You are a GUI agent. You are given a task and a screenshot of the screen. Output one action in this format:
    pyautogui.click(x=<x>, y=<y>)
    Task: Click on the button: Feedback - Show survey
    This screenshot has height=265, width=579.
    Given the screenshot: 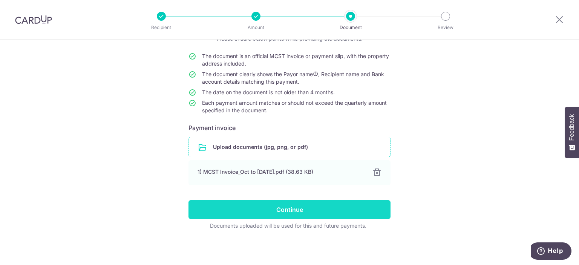 What is the action you would take?
    pyautogui.click(x=571, y=132)
    